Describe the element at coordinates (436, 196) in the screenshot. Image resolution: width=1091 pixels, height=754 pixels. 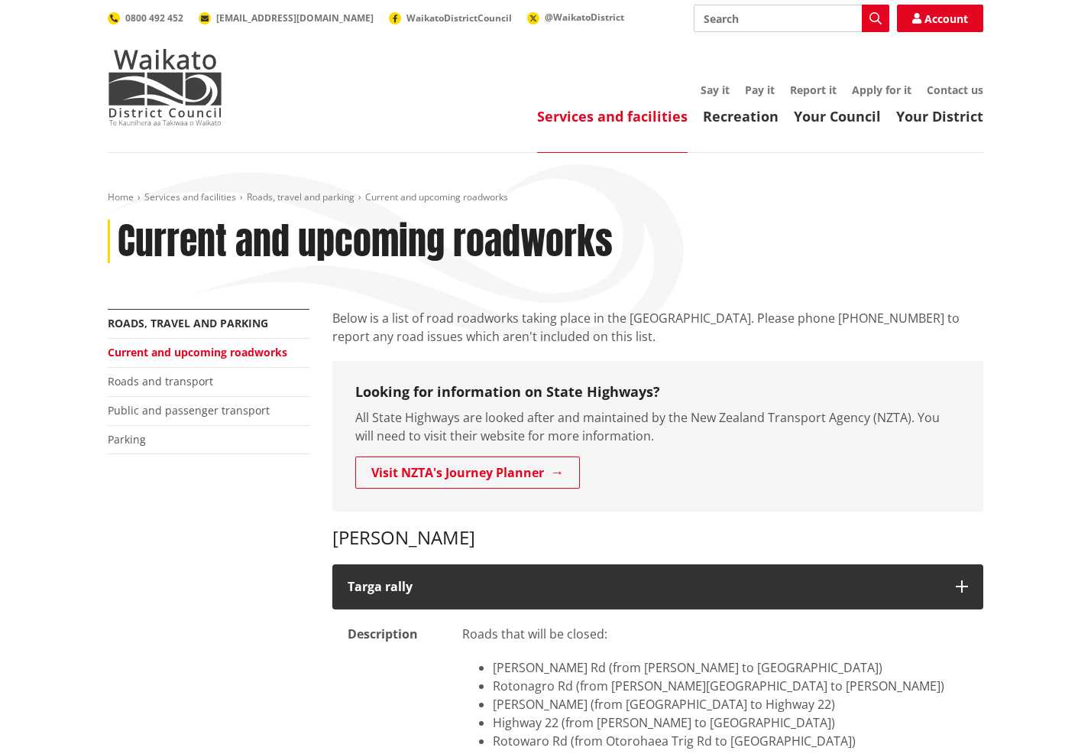
I see `span: Current and upcoming roadworks` at that location.